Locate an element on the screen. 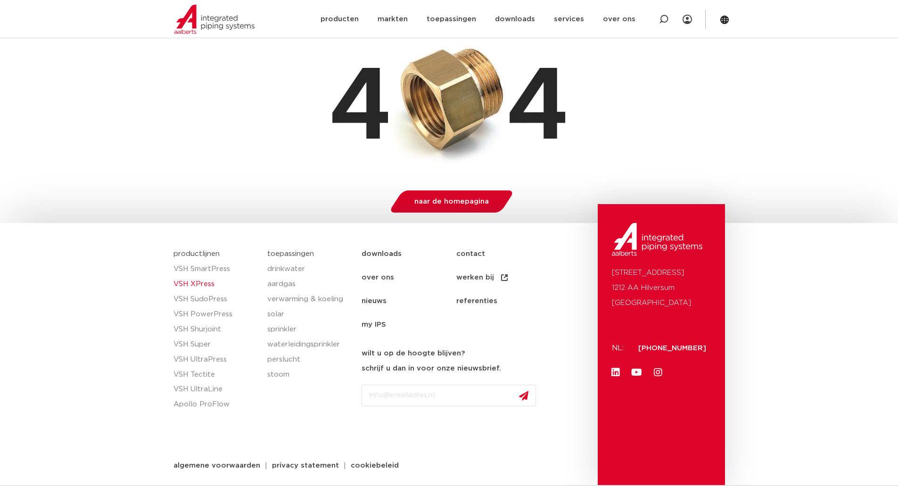 The height and width of the screenshot is (486, 898). a: toepassingen is located at coordinates (290, 254).